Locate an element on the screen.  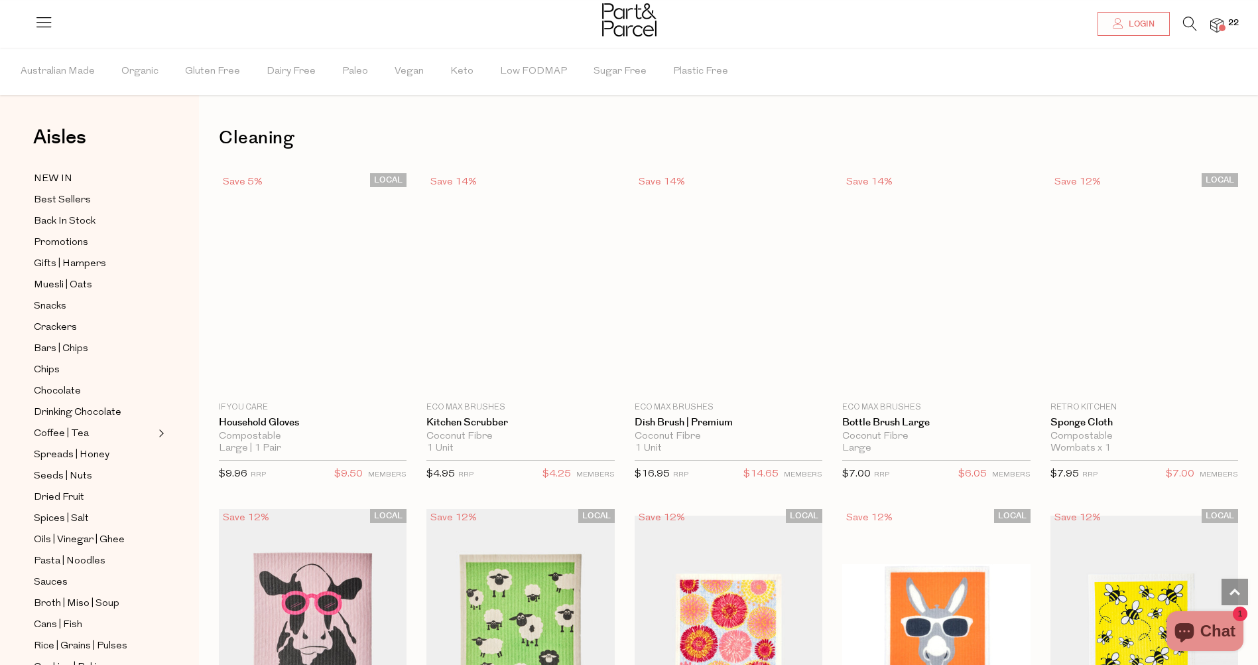
span: $16.95 is located at coordinates (652, 474).